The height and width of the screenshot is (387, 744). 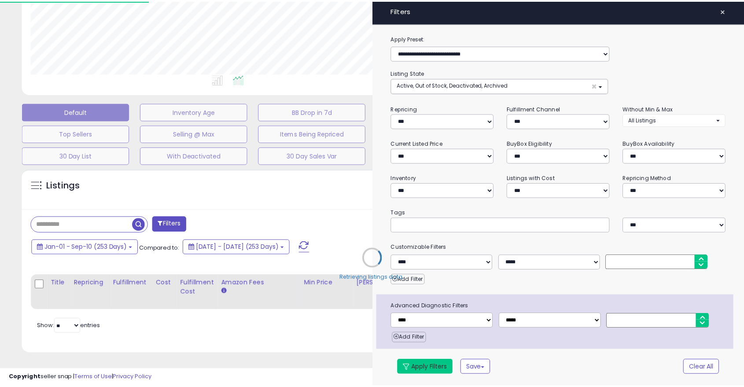 What do you see at coordinates (538, 108) in the screenshot?
I see `small: Fulfillment Channel` at bounding box center [538, 108].